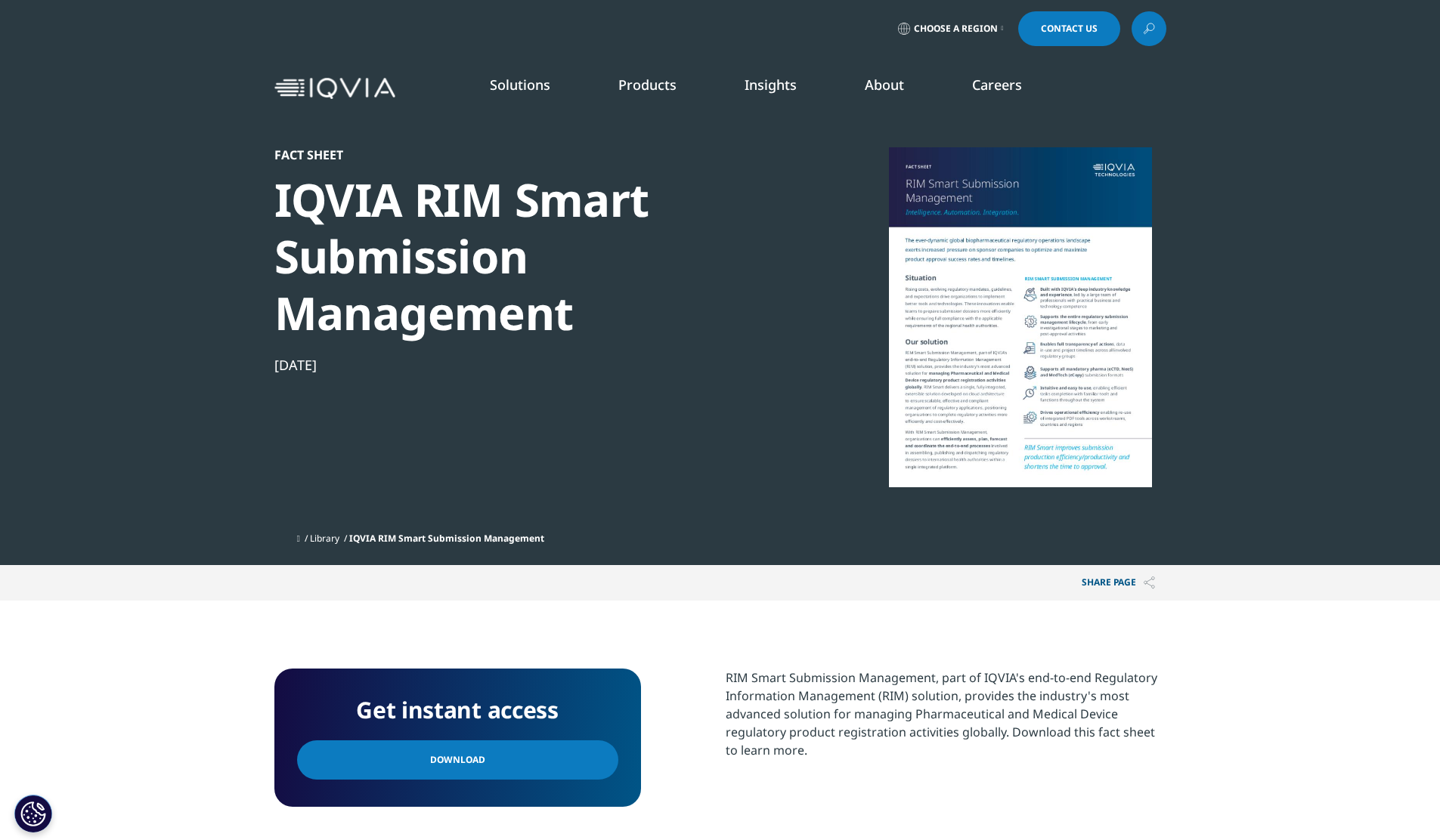 Image resolution: width=1440 pixels, height=840 pixels. Describe the element at coordinates (770, 85) in the screenshot. I see `a: Insights` at that location.